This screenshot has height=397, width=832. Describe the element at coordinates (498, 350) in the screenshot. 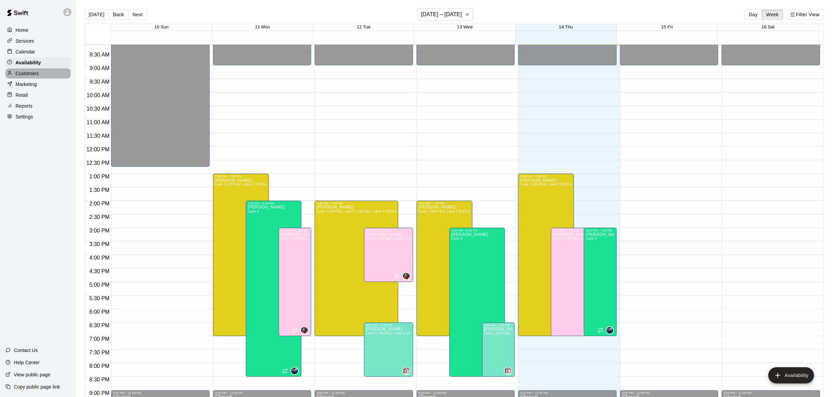

I see `div: 6:30 PM – 8:30 PM: Available` at that location.